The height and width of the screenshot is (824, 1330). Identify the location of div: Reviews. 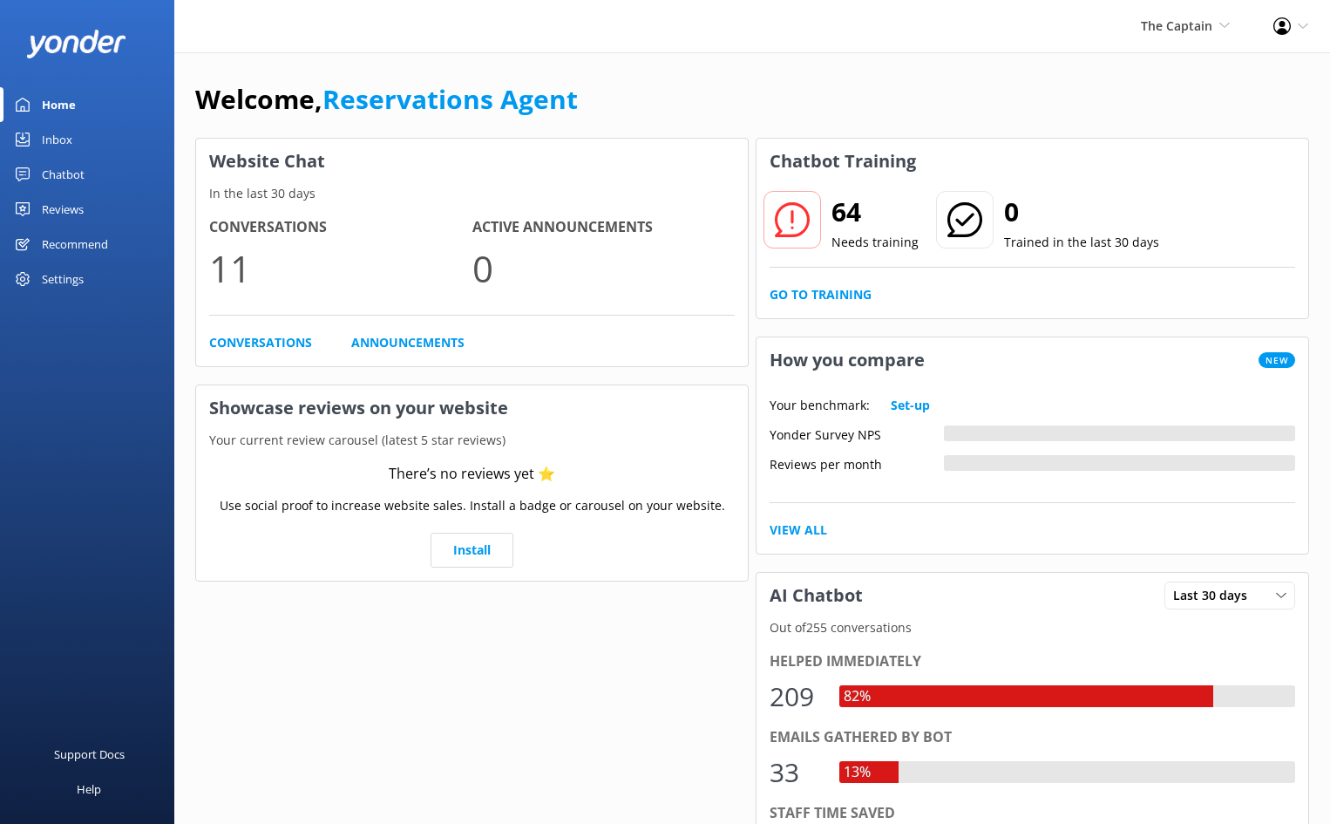
(63, 209).